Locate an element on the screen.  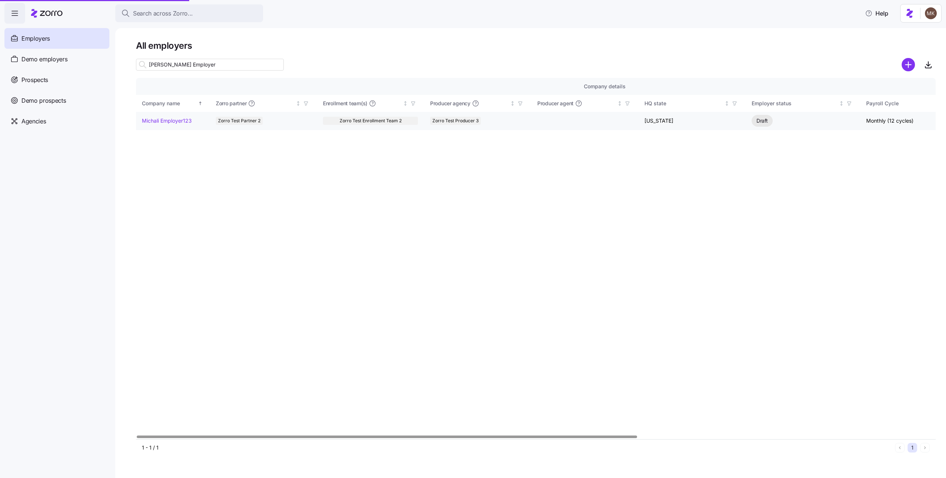
span: Prospects is located at coordinates (35, 80).